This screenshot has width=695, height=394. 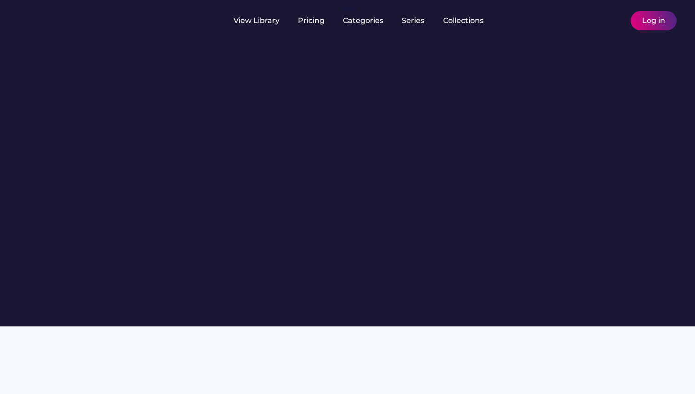 I want to click on div: Log in, so click(x=654, y=21).